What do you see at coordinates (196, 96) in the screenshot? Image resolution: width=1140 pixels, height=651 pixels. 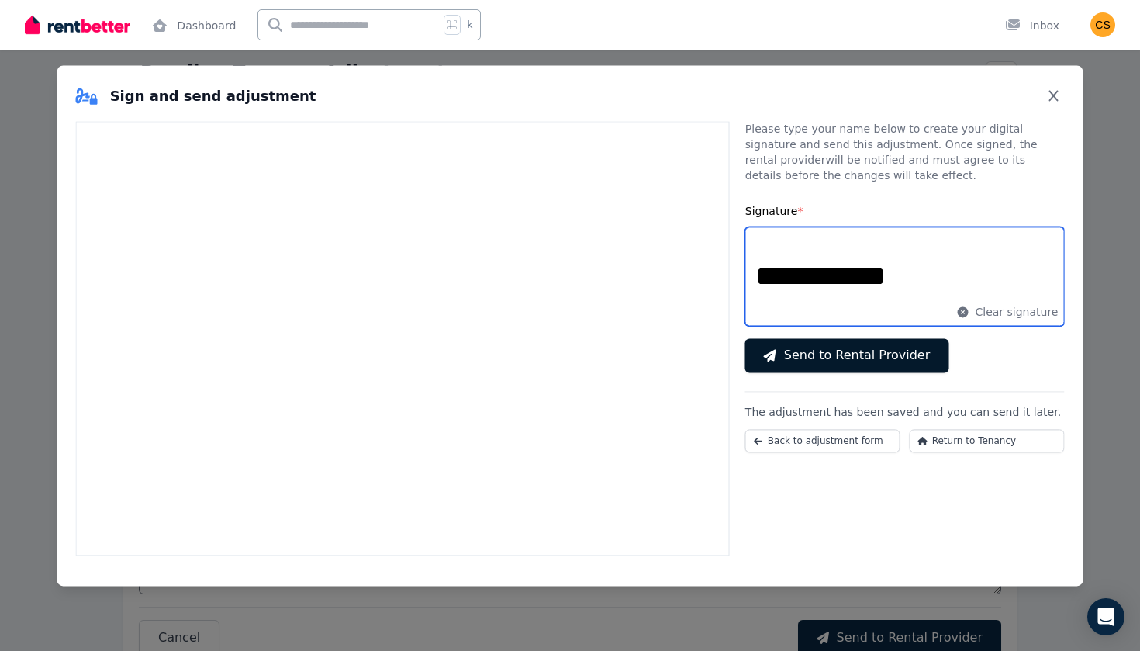 I see `h2: Sign and send adjustment` at bounding box center [196, 96].